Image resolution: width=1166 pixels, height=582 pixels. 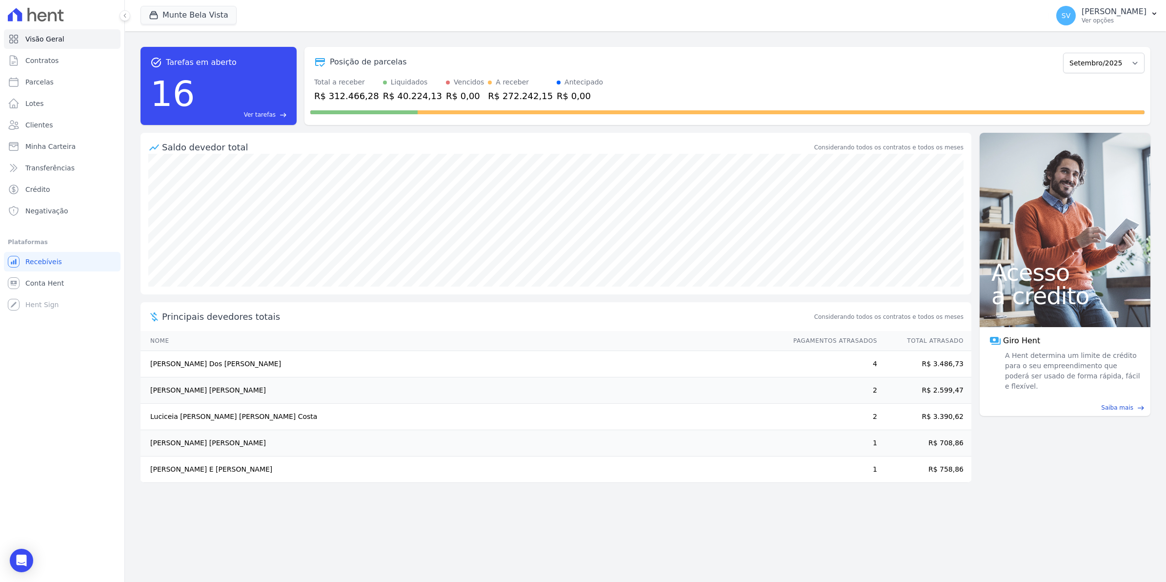 I want to click on span: Principais devedores totais, so click(x=487, y=316).